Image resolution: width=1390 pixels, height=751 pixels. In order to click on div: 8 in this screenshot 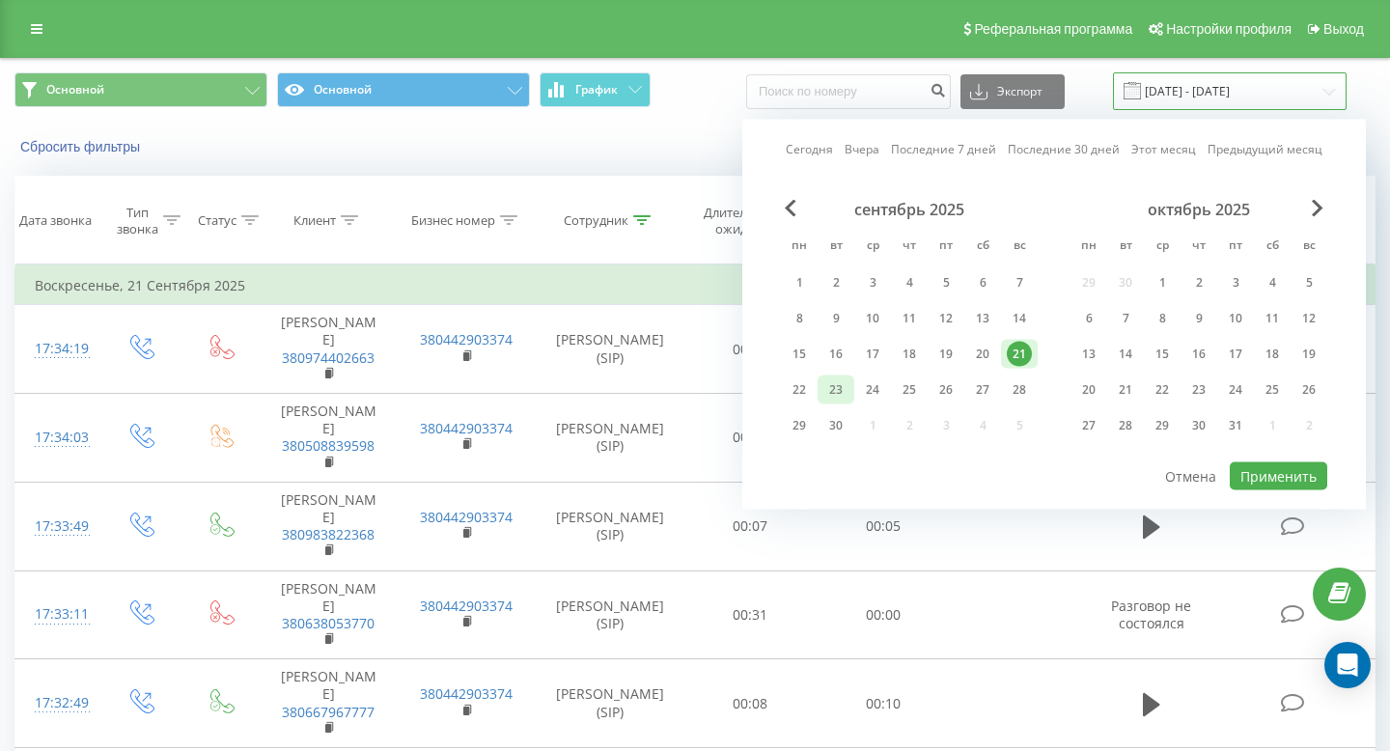, I will do `click(799, 319)`.